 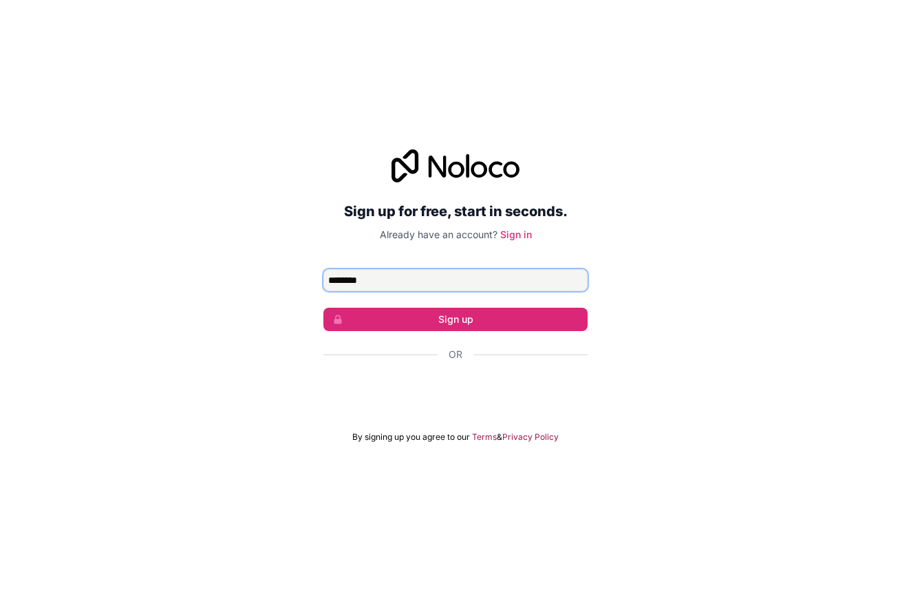 What do you see at coordinates (456, 280) in the screenshot?
I see `input: Email address` at bounding box center [456, 280].